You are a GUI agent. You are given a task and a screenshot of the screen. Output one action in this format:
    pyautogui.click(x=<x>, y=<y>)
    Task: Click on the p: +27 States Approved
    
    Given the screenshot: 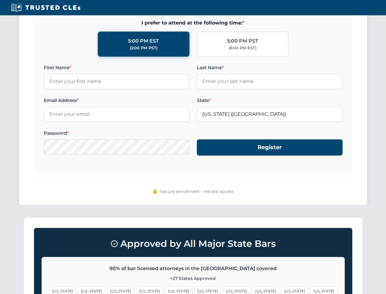 What is the action you would take?
    pyautogui.click(x=193, y=278)
    